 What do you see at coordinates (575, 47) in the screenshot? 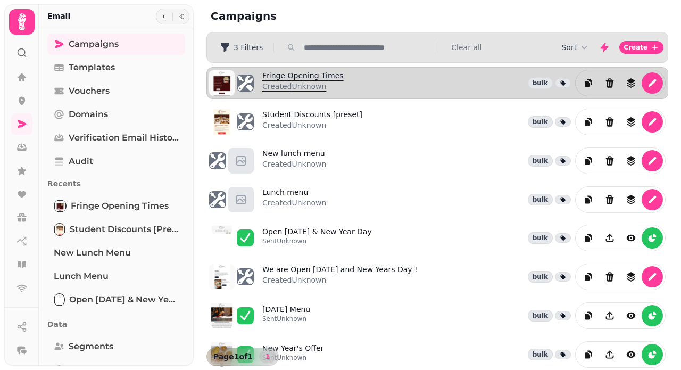
I see `button: Sort` at bounding box center [575, 47].